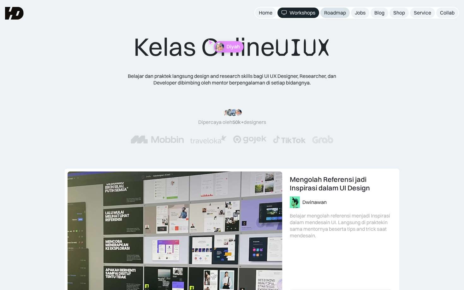 The width and height of the screenshot is (464, 290). What do you see at coordinates (335, 13) in the screenshot?
I see `div: Roadmap` at bounding box center [335, 13].